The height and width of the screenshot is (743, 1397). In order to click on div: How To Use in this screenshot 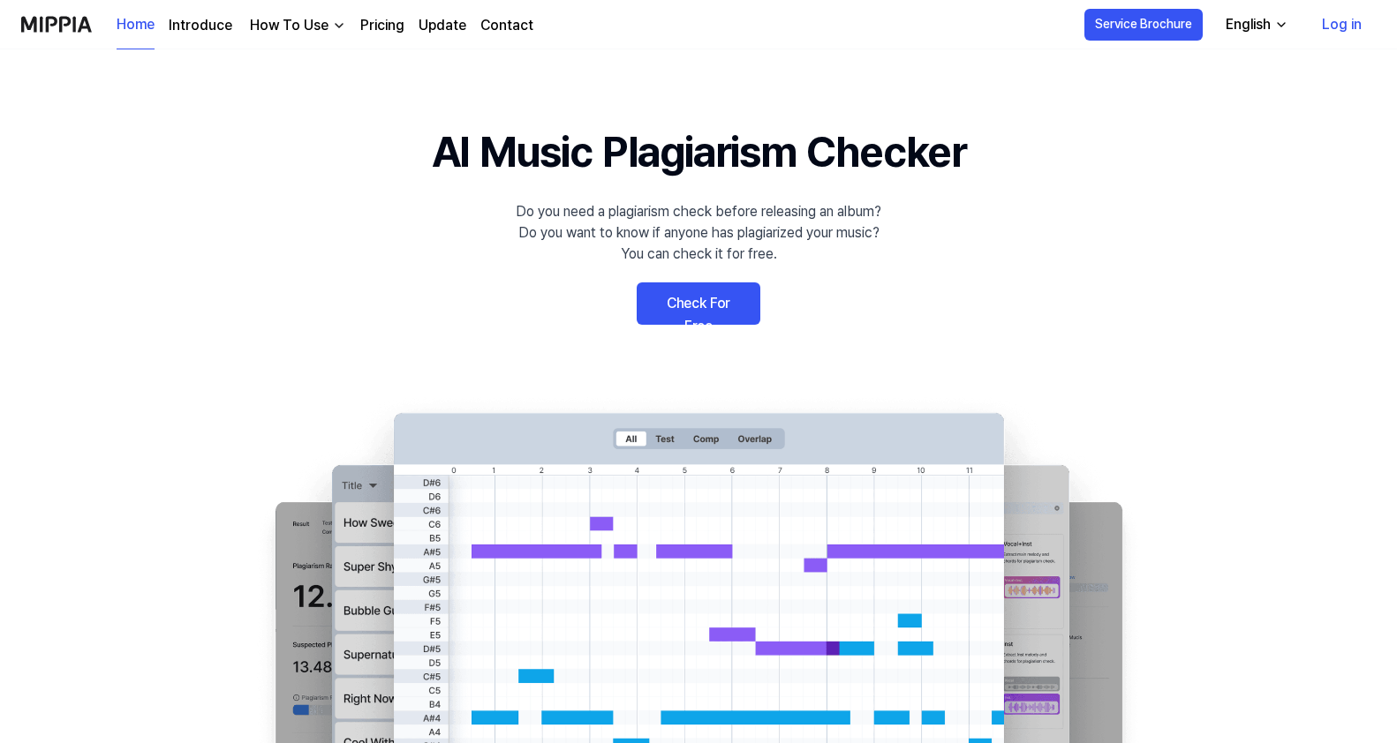, I will do `click(289, 26)`.